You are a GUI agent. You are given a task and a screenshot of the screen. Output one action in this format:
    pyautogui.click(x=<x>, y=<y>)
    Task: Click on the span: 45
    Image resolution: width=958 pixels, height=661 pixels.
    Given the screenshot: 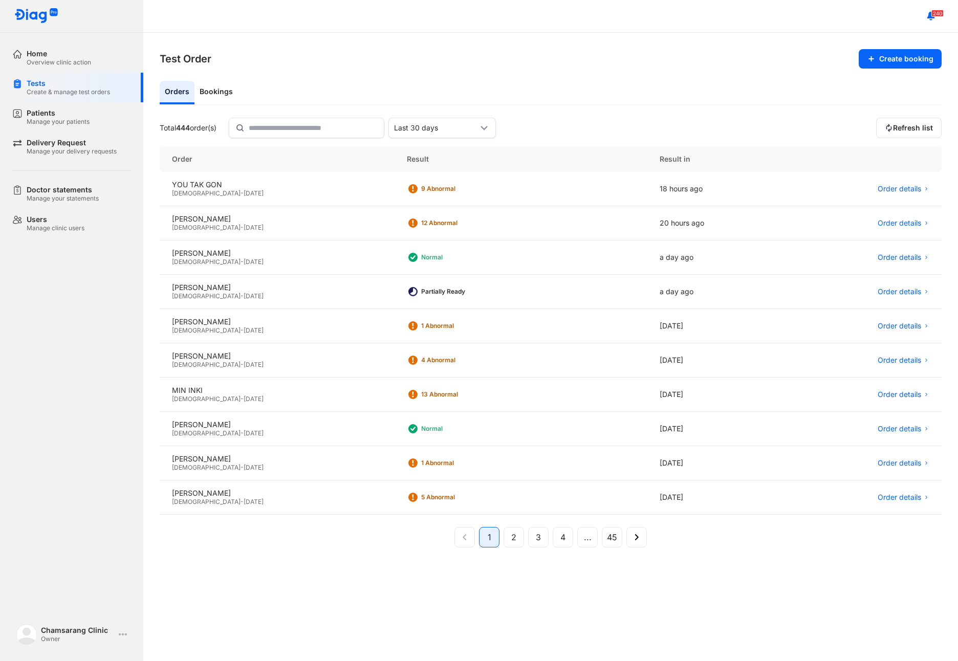 What is the action you would take?
    pyautogui.click(x=612, y=538)
    